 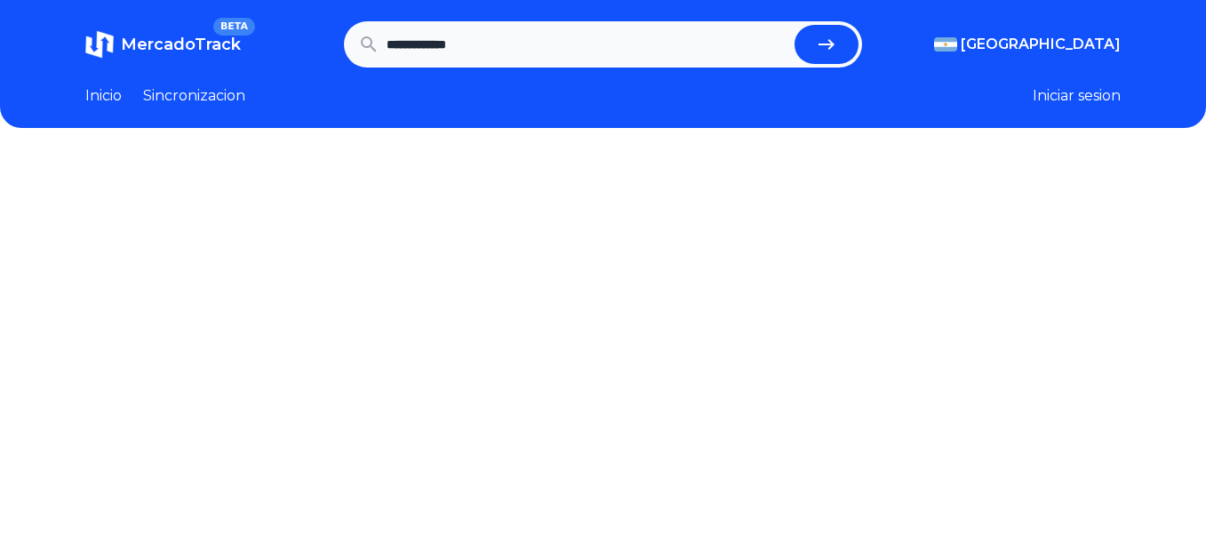 I want to click on button: Iniciar sesion, so click(x=1077, y=96).